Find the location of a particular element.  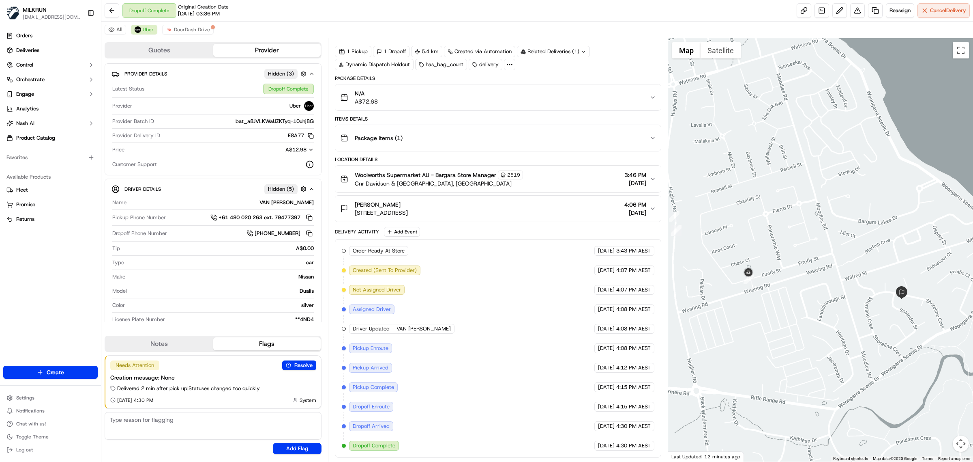

span: A$12.98 is located at coordinates (296, 149).